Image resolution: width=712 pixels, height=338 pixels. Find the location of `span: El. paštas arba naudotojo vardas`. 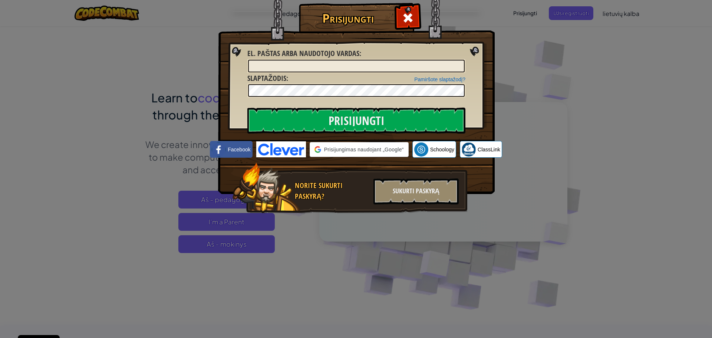

span: El. paštas arba naudotojo vardas is located at coordinates (303, 53).